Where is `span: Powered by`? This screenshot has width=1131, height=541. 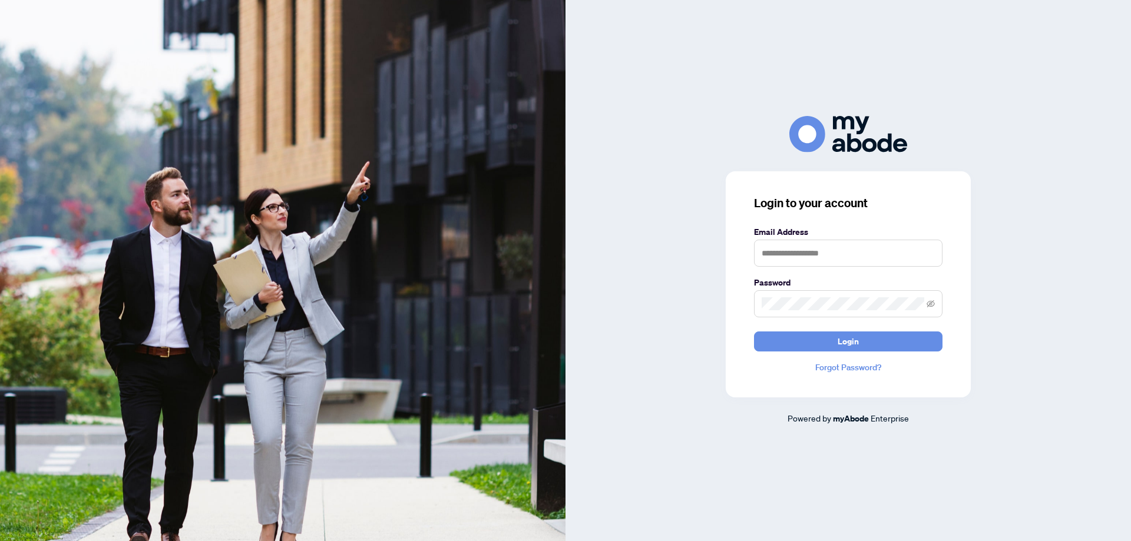
span: Powered by is located at coordinates (809, 418).